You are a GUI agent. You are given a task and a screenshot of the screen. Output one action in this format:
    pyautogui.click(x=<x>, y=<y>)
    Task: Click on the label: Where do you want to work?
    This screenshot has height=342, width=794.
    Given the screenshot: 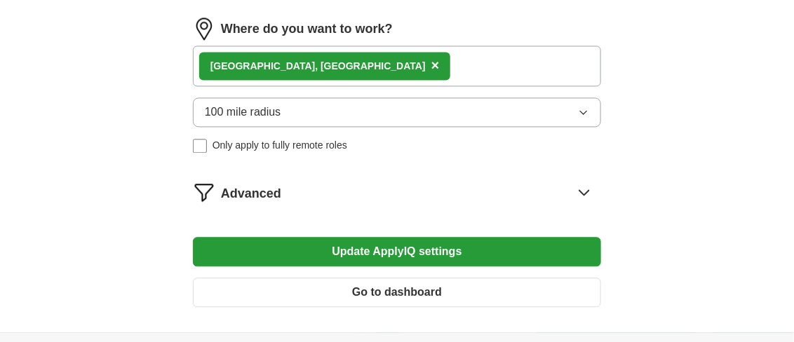 What is the action you would take?
    pyautogui.click(x=307, y=29)
    